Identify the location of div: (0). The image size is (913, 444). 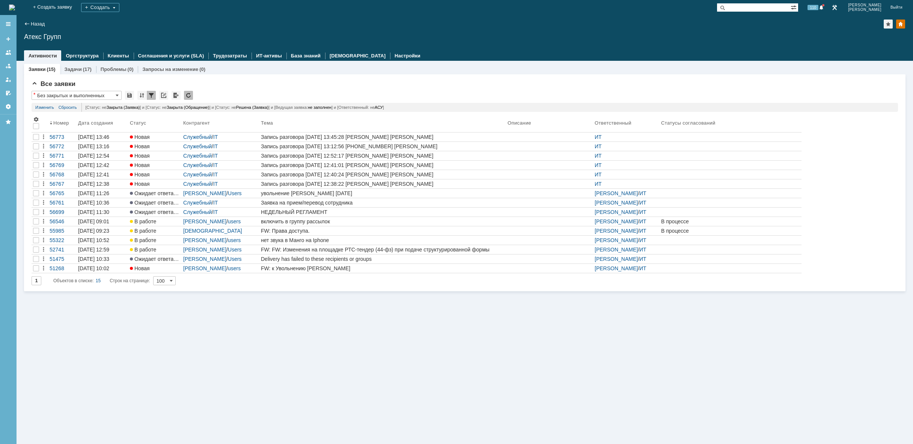
(131, 69).